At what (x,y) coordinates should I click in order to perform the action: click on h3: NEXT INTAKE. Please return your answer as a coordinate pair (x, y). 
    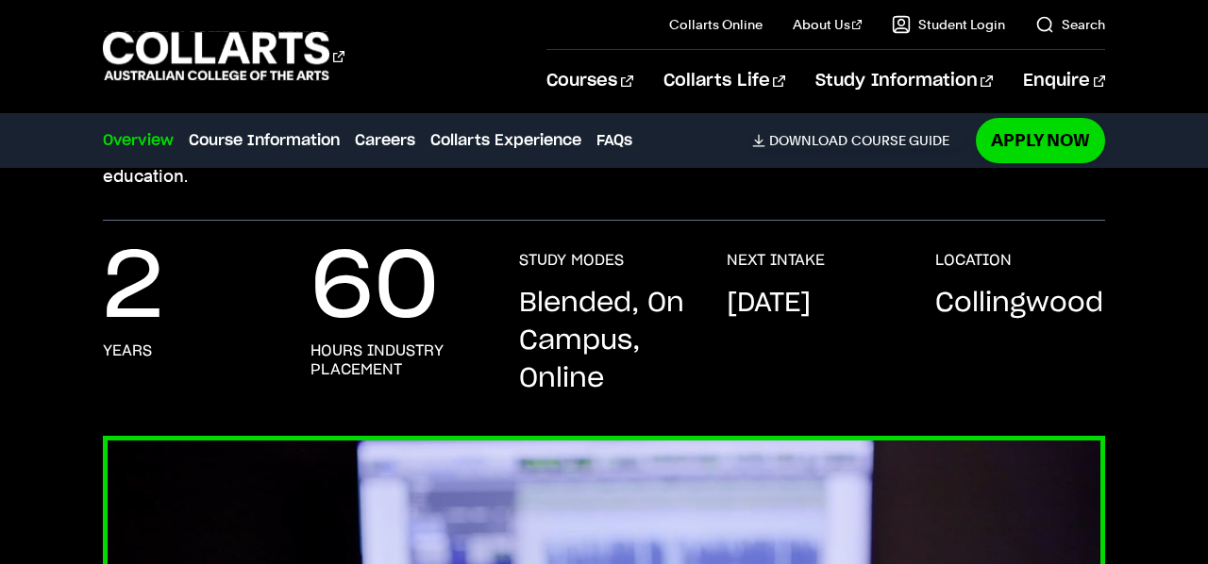
    Looking at the image, I should click on (776, 260).